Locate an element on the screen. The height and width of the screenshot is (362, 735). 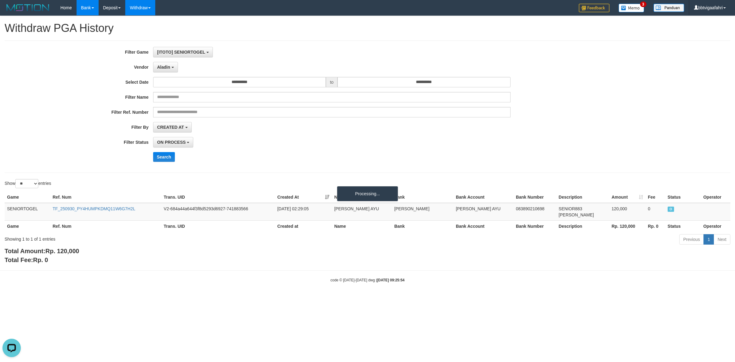
button: ON PROCESS is located at coordinates (173, 142).